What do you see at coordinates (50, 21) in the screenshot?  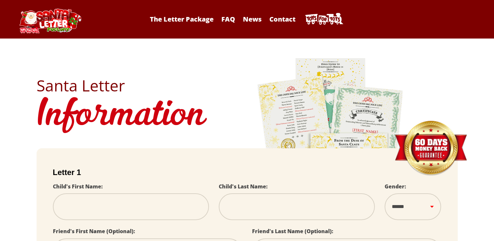 I see `img: Santa Letter Logo` at bounding box center [50, 21].